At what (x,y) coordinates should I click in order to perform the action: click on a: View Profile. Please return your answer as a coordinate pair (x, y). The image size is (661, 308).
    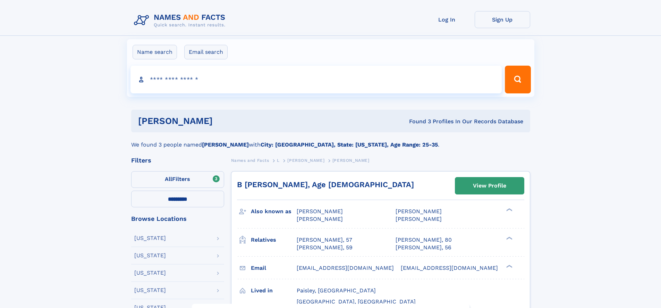
    Looking at the image, I should click on (490, 186).